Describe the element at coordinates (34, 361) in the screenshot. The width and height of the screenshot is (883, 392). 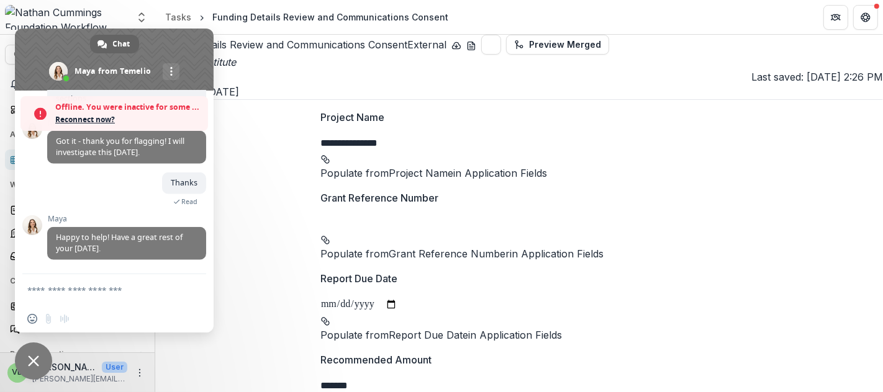
I see `div: Close chat` at that location.